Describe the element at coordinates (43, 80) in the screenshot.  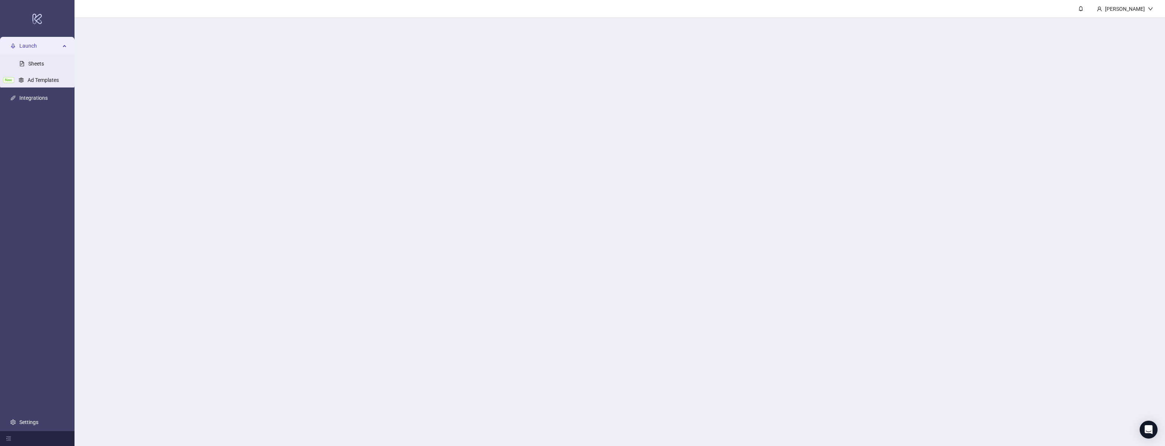
I see `a: Ad Templates` at that location.